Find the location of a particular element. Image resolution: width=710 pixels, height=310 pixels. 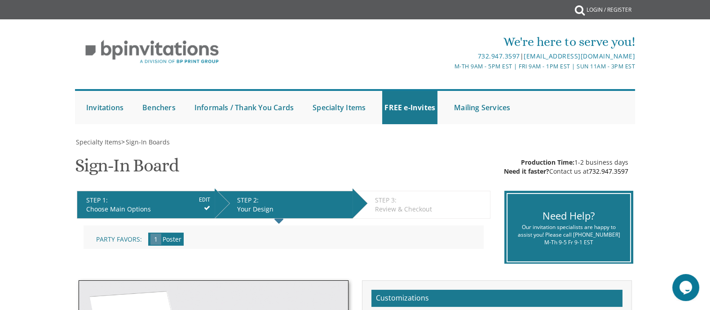

span: Production Time: is located at coordinates (548, 162).